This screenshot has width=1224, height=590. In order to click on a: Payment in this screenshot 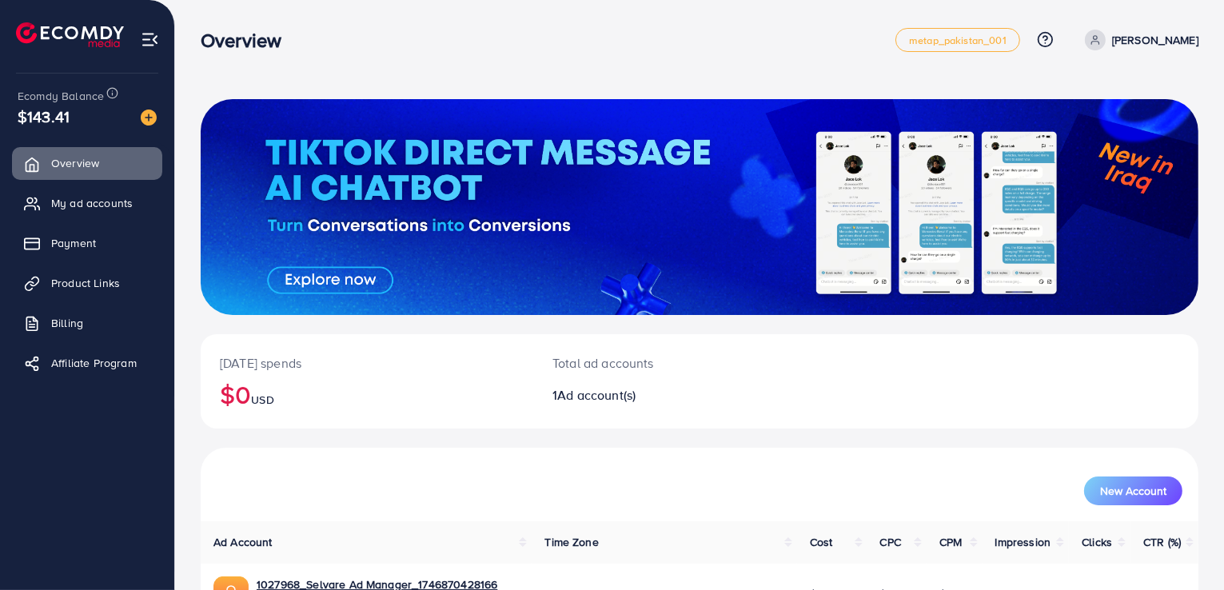, I will do `click(87, 243)`.